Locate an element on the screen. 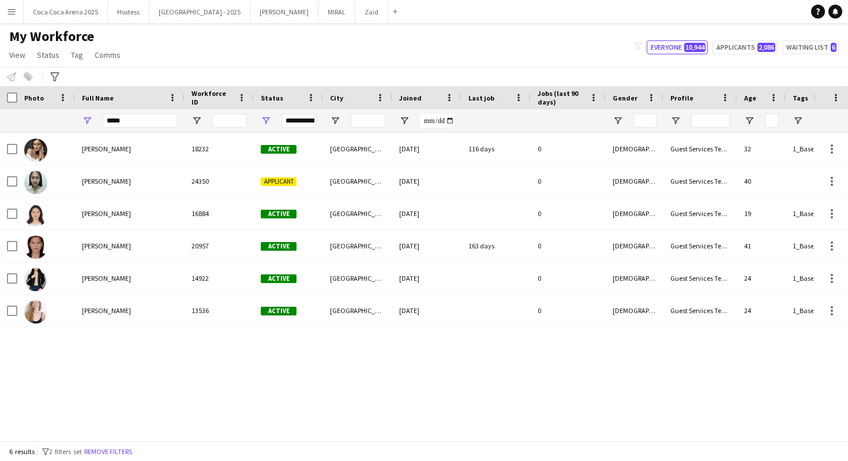 The width and height of the screenshot is (848, 461). span: Last job is located at coordinates (481, 98).